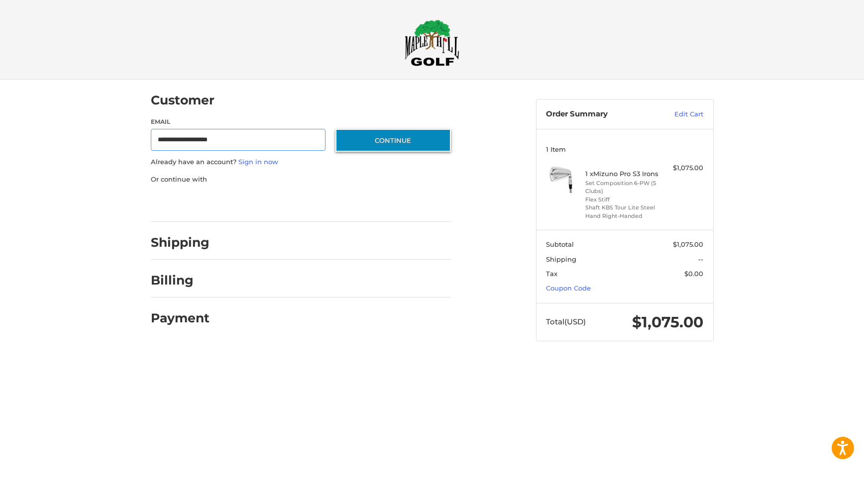 Image resolution: width=864 pixels, height=489 pixels. Describe the element at coordinates (599, 114) in the screenshot. I see `h3: Order Summary` at that location.